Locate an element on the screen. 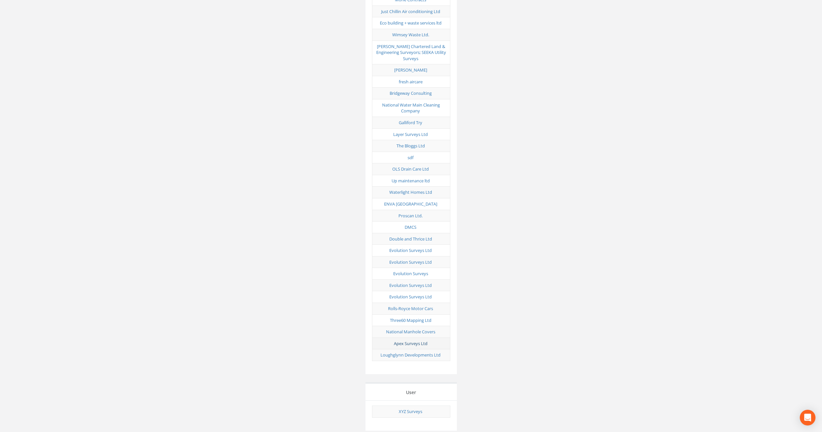 This screenshot has height=432, width=822. a: sdf is located at coordinates (411, 157).